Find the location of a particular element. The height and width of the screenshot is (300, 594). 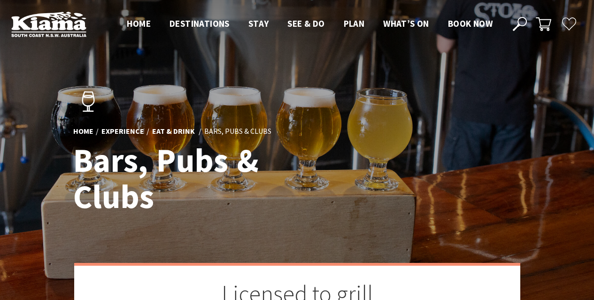

span: What’s On is located at coordinates (406, 23).